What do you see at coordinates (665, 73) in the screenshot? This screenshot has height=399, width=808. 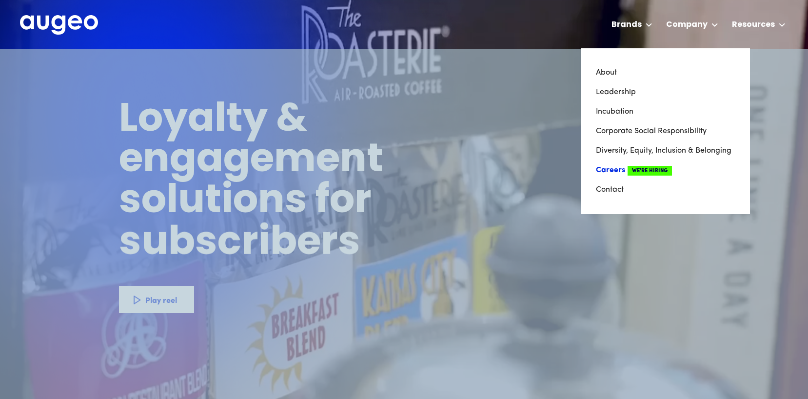 I see `a: About` at bounding box center [665, 73].